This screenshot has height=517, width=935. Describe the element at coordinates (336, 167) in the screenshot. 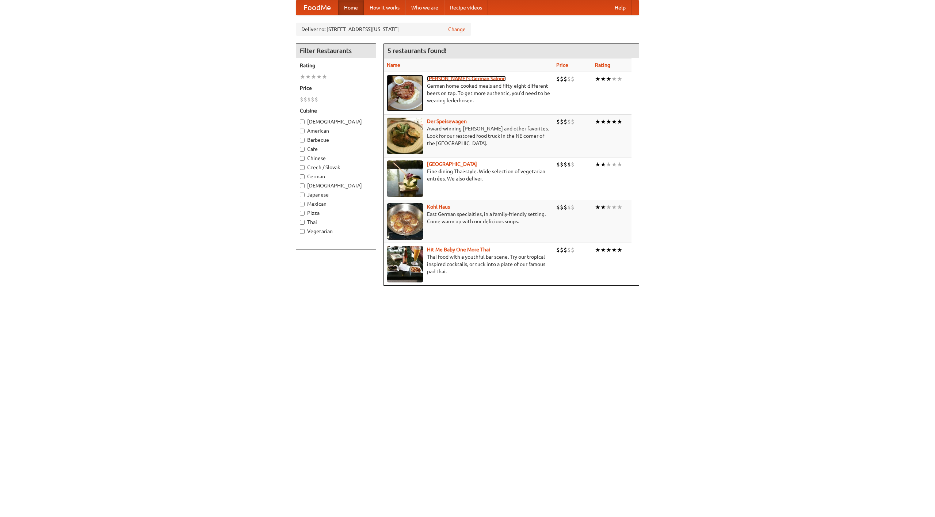

I see `label: Czech / Slovak` at that location.